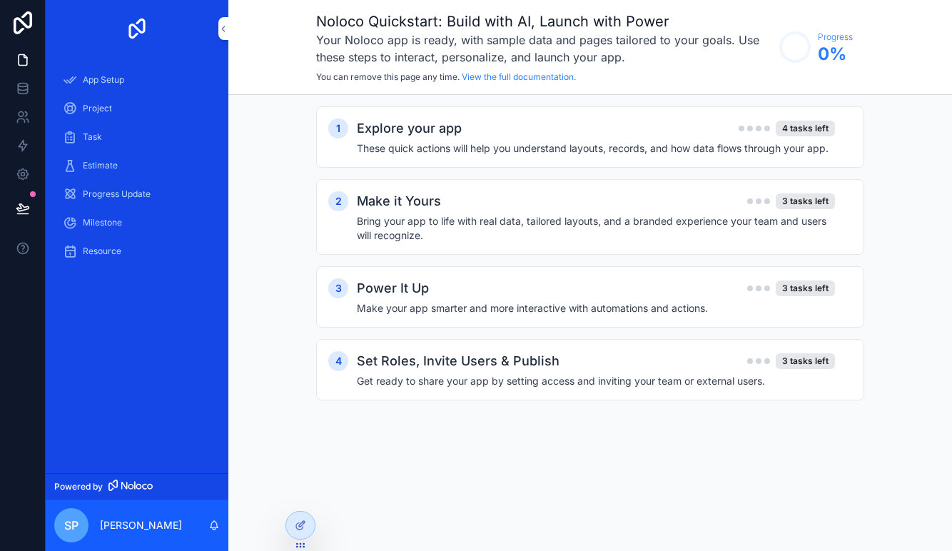  What do you see at coordinates (103, 80) in the screenshot?
I see `span: App Setup` at bounding box center [103, 80].